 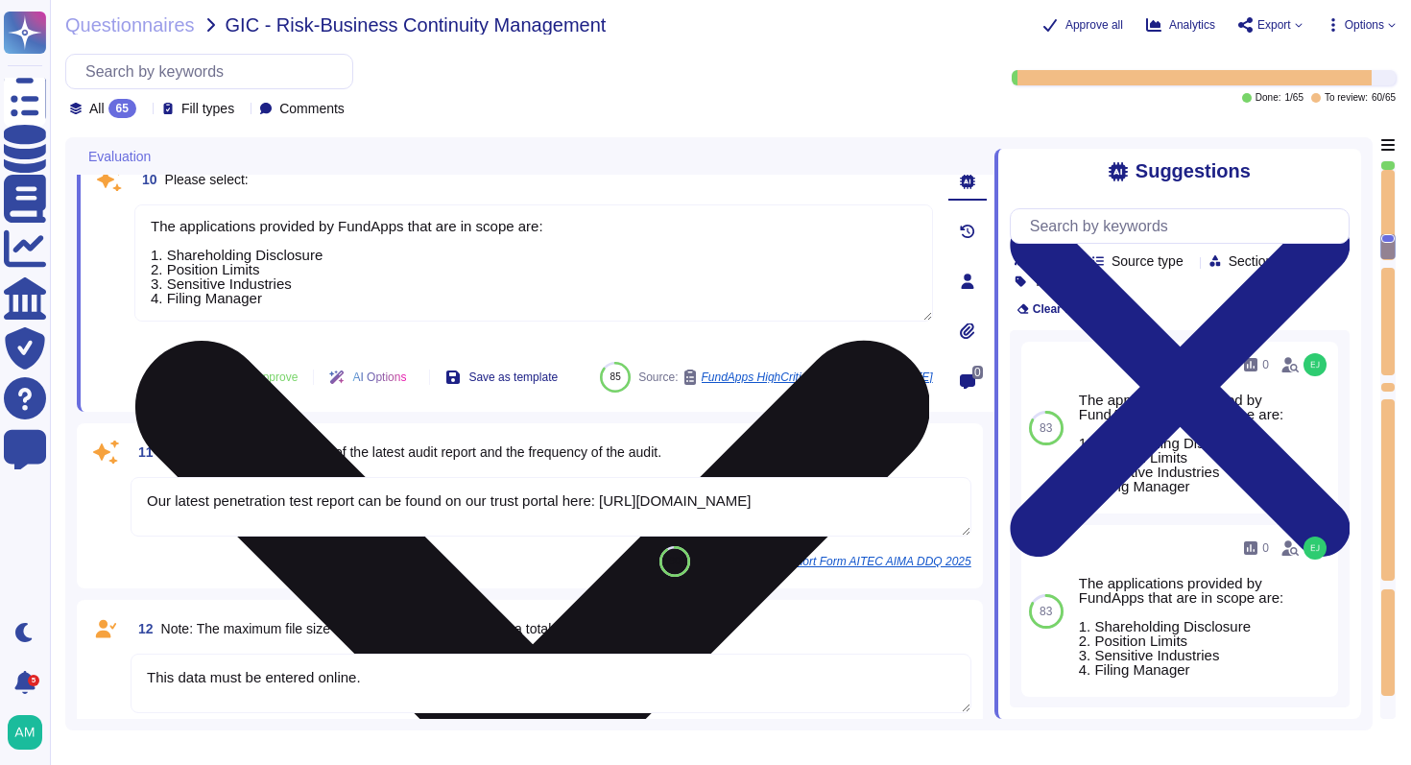 What do you see at coordinates (312, 108) in the screenshot?
I see `span: Comments` at bounding box center [312, 108].